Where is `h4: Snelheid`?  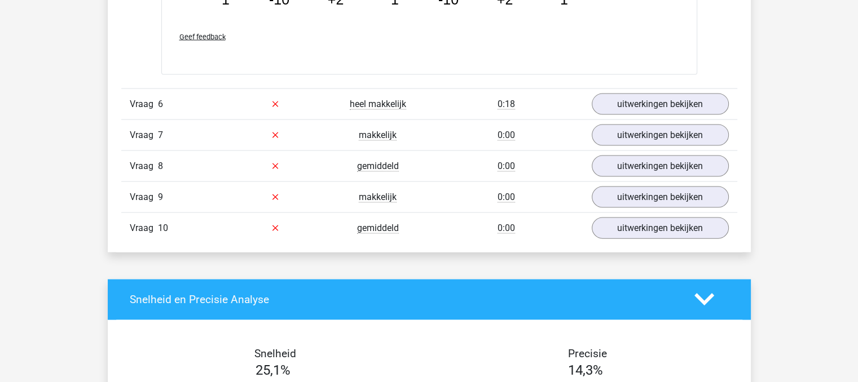
h4: Snelheid is located at coordinates (275, 354).